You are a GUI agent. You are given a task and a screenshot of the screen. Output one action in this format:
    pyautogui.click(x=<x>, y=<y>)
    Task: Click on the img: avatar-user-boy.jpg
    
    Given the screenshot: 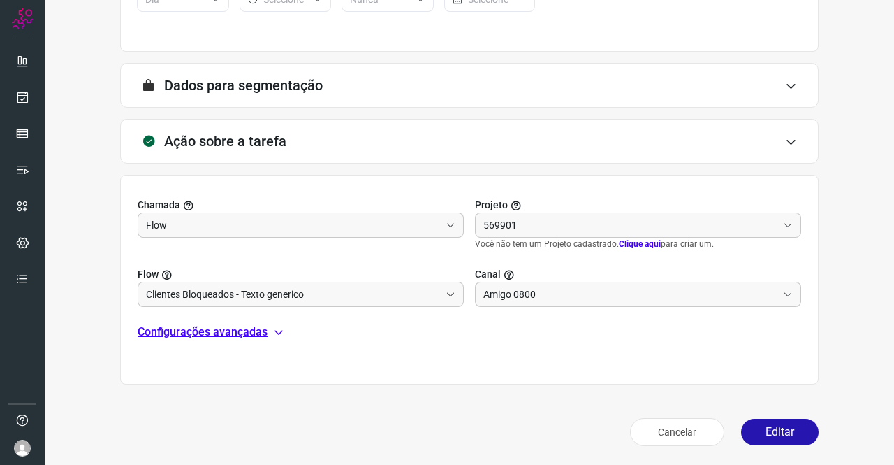 What is the action you would take?
    pyautogui.click(x=22, y=448)
    